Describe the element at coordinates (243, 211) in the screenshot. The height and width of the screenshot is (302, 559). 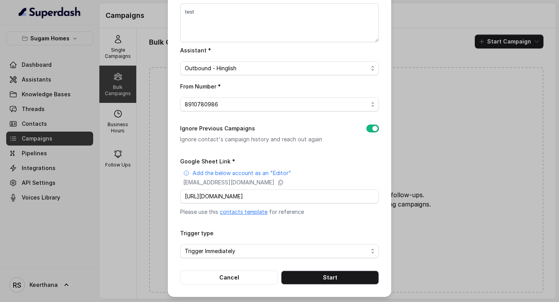
I see `a: contacts template` at that location.